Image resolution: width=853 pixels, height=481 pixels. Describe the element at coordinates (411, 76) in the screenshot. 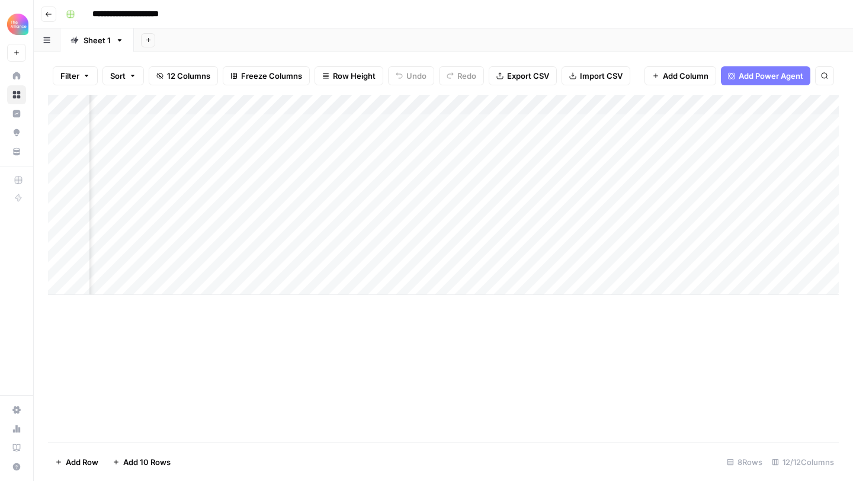

I see `button: Undo` at that location.